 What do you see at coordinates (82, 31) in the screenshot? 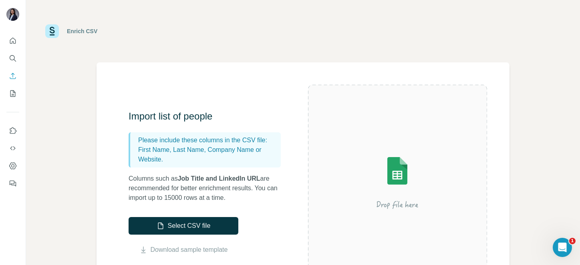
I see `div: Enrich CSV` at bounding box center [82, 31].